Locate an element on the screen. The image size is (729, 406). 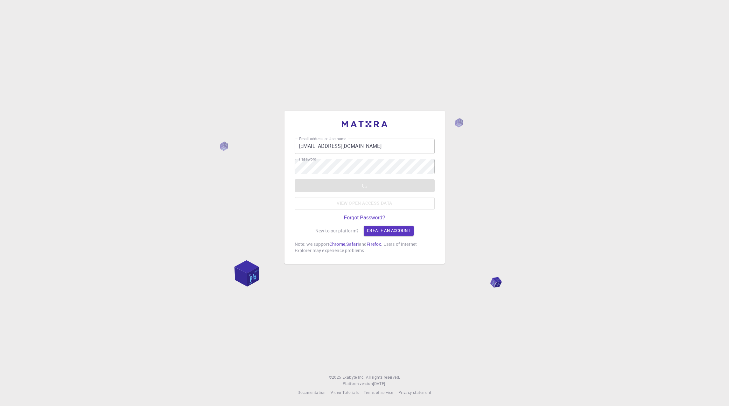
span: Privacy statement is located at coordinates (415, 393).